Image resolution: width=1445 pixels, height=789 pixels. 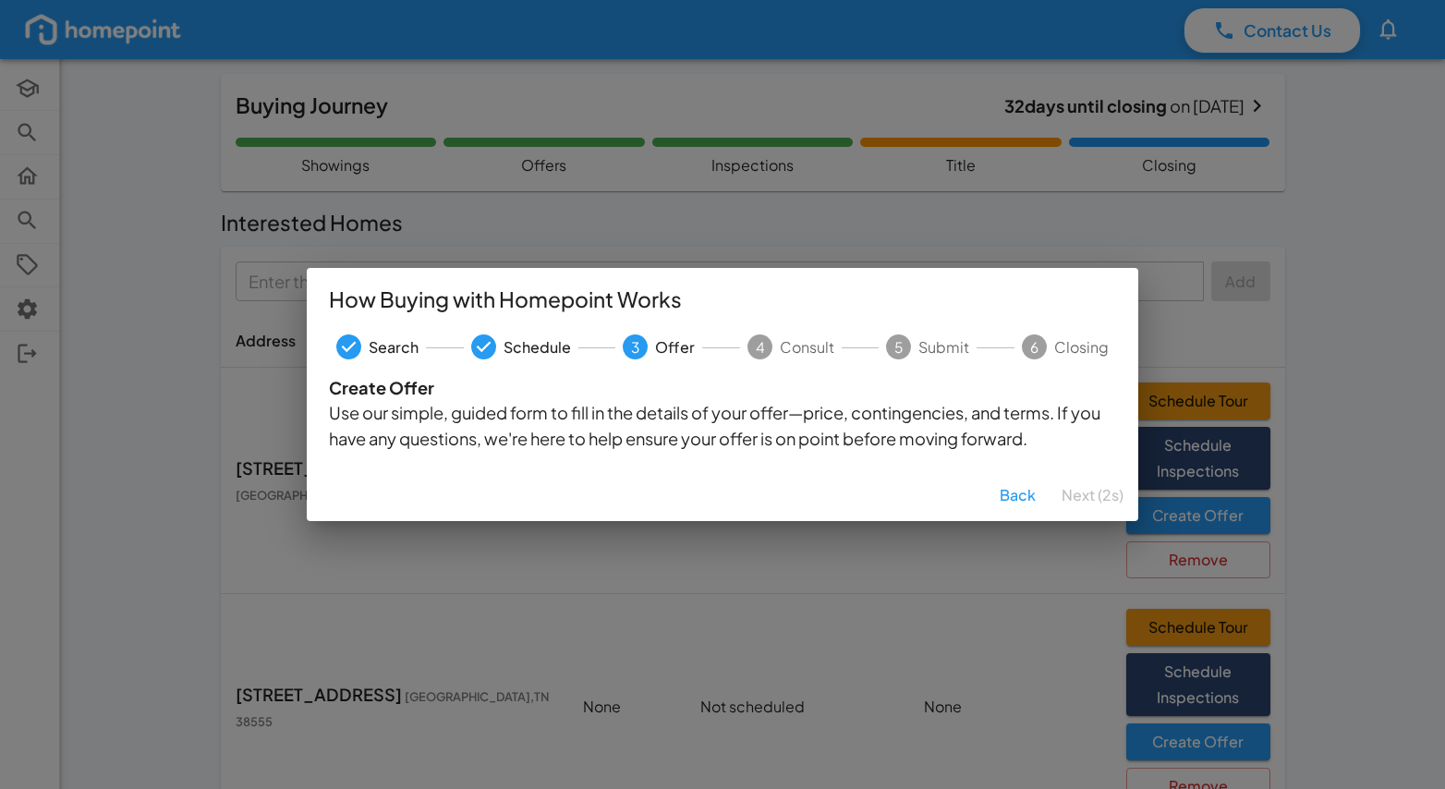 What do you see at coordinates (636, 347) in the screenshot?
I see `text: 3` at bounding box center [636, 347].